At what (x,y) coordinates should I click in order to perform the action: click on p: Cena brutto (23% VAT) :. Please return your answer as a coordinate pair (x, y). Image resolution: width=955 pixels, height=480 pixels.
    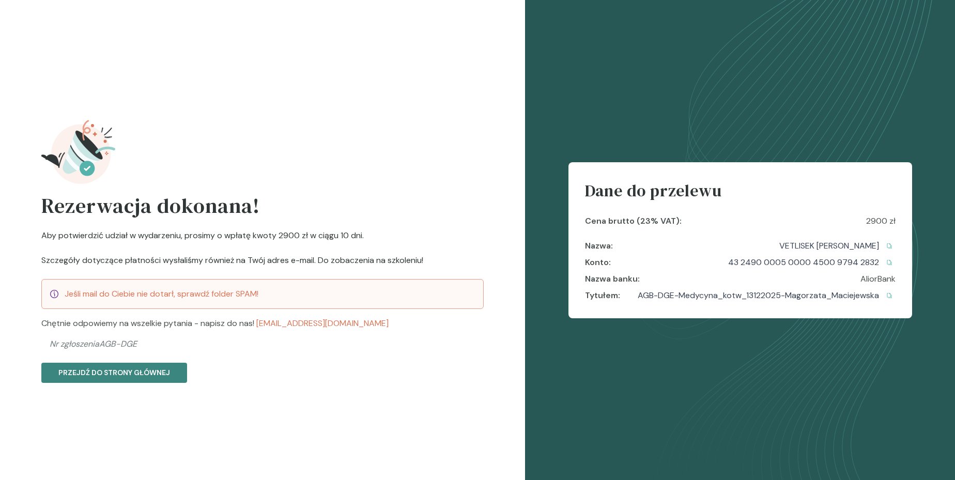
    Looking at the image, I should click on (633, 221).